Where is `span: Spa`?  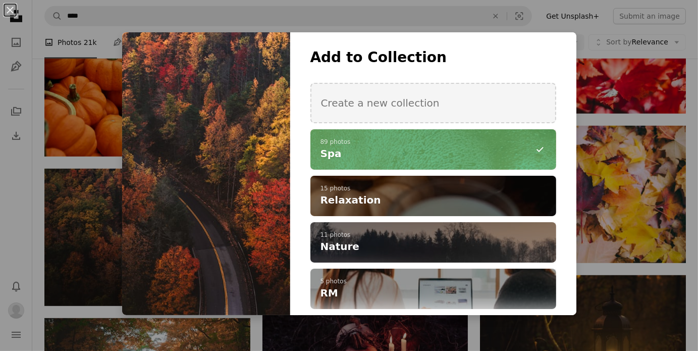 span: Spa is located at coordinates (331, 154).